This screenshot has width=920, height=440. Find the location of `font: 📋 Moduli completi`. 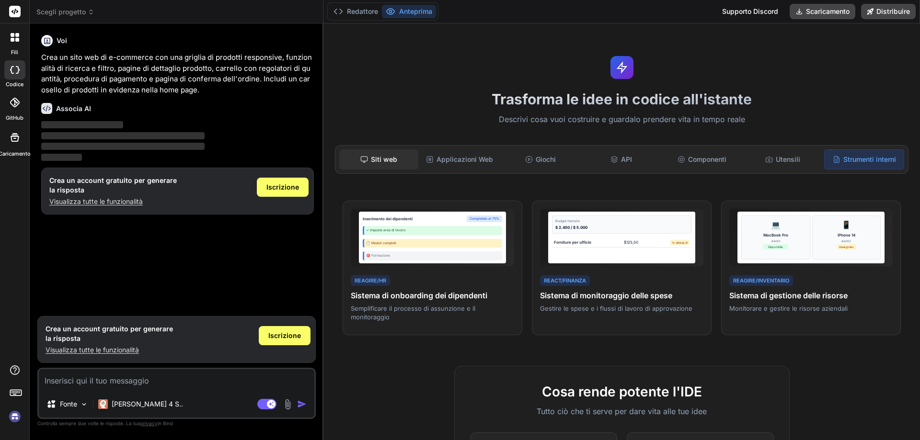

font: 📋 Moduli completi is located at coordinates (381, 243).